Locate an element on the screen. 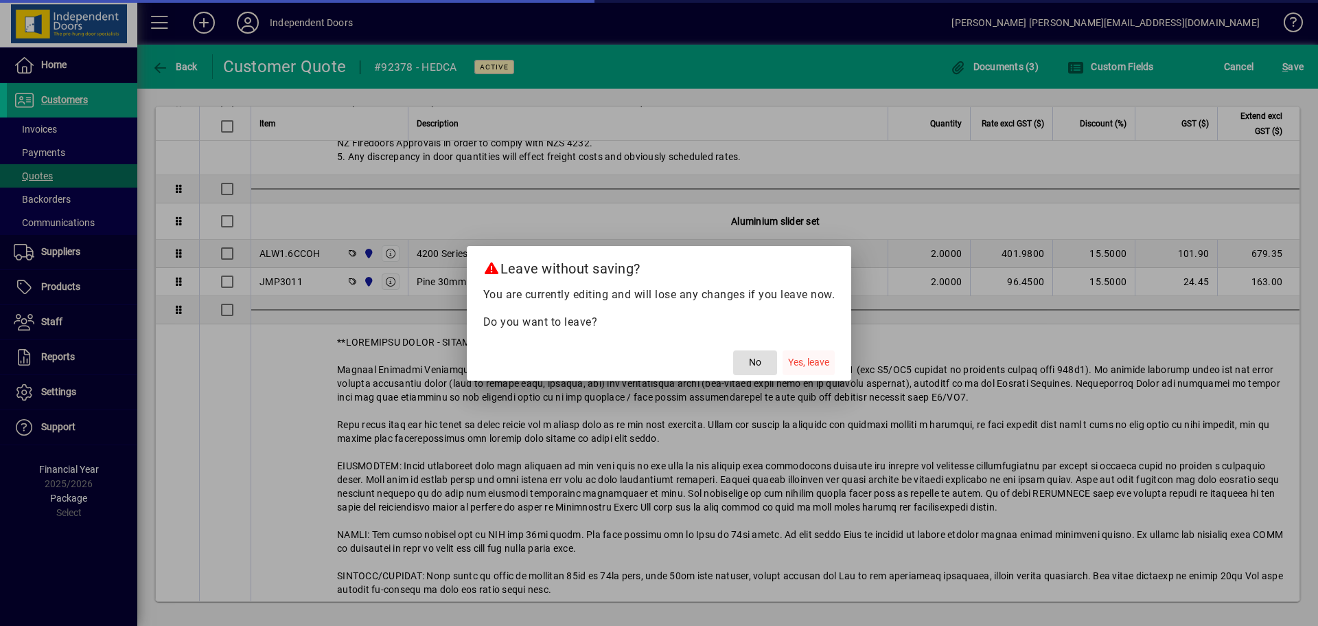 This screenshot has height=626, width=1318. span: No is located at coordinates (755, 362).